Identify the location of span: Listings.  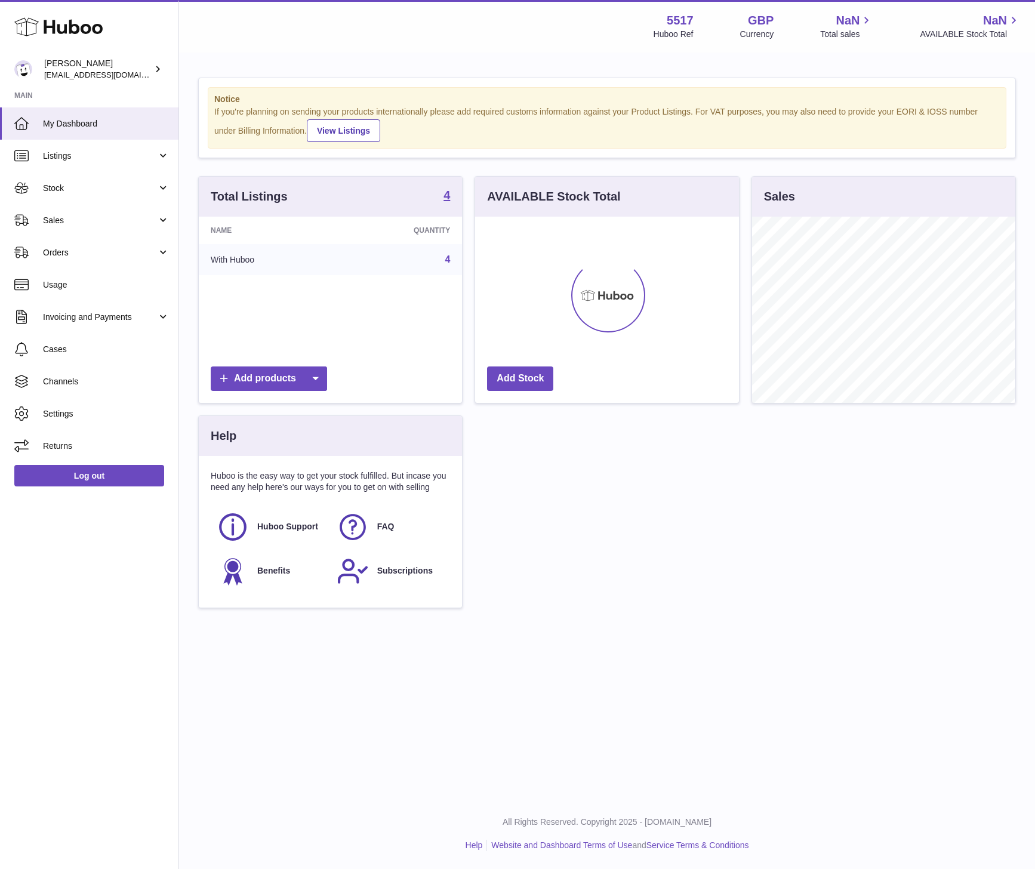
(100, 156).